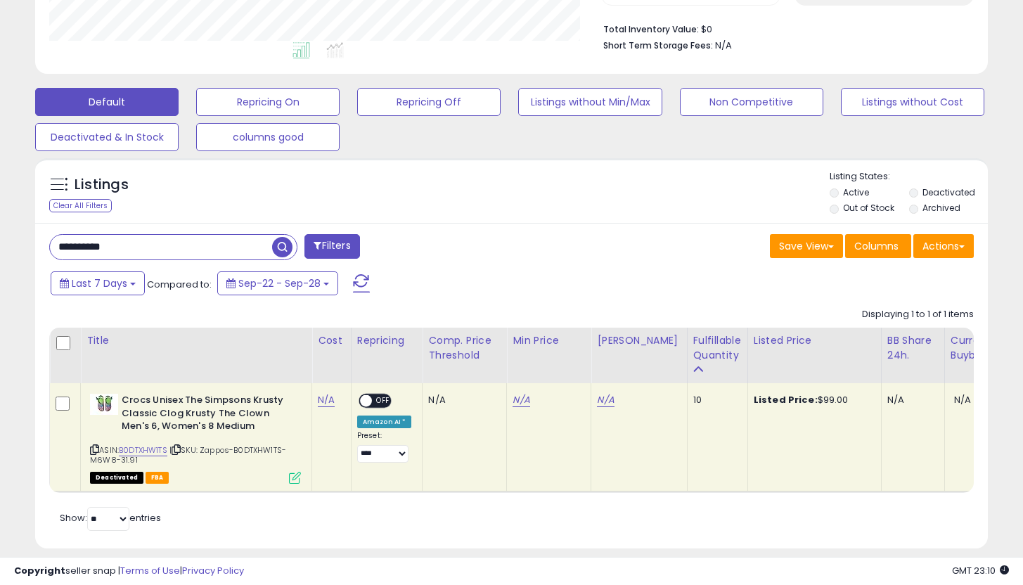  Describe the element at coordinates (129, 571) in the screenshot. I see `div: seller snap | |` at that location.